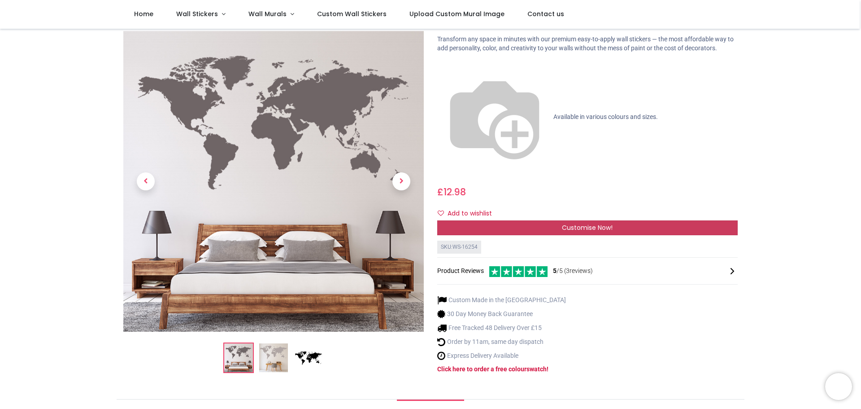 The image size is (861, 409). I want to click on span: Next, so click(401, 181).